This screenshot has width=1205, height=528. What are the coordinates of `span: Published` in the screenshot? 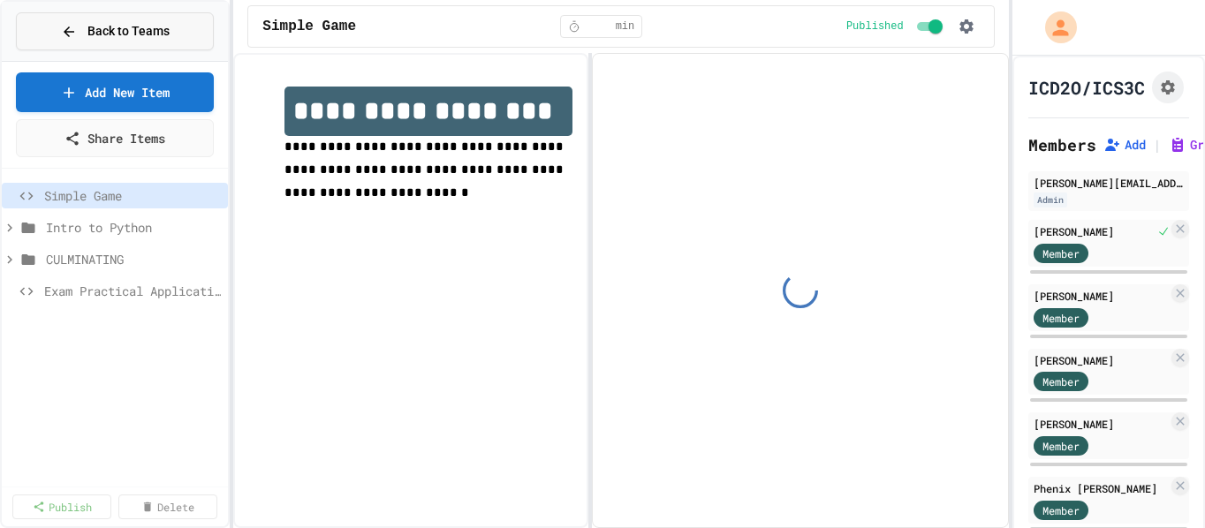 It's located at (875, 27).